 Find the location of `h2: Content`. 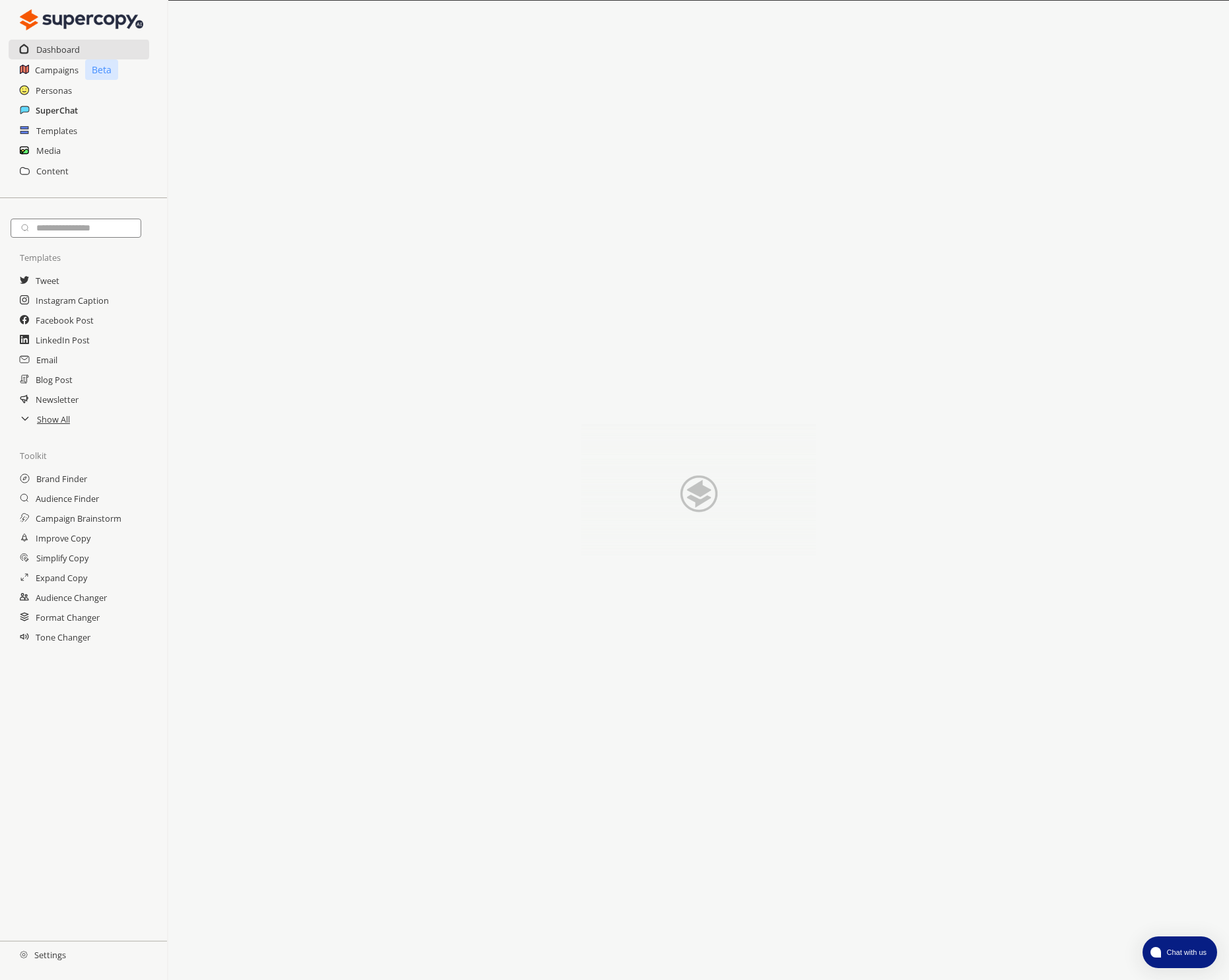

h2: Content is located at coordinates (52, 171).